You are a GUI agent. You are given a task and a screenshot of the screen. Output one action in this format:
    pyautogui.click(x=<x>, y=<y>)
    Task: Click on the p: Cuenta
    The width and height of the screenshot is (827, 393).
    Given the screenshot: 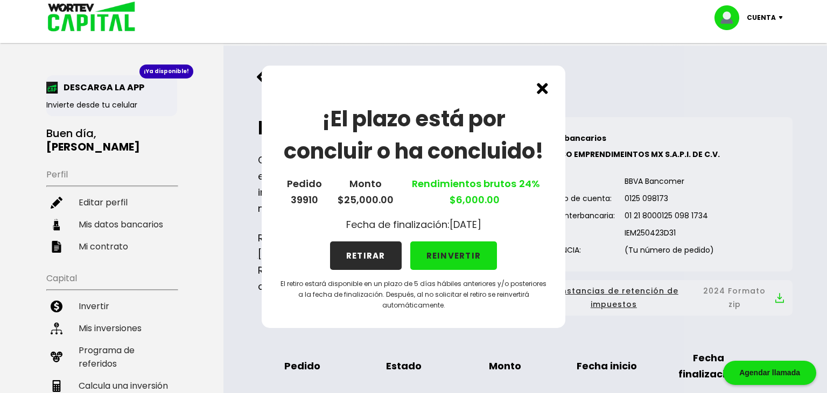 What is the action you would take?
    pyautogui.click(x=761, y=18)
    